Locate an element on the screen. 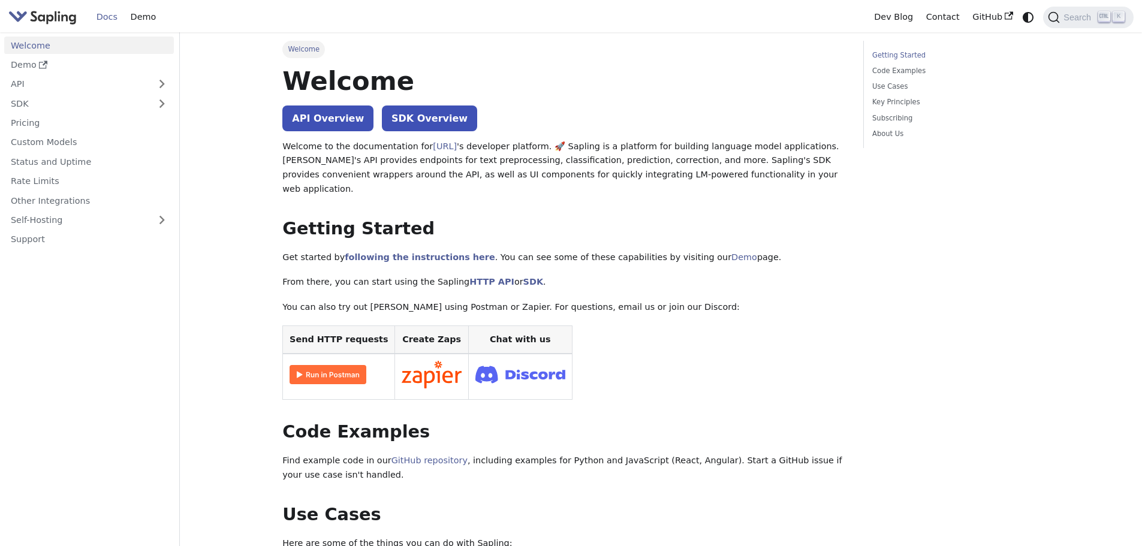 Image resolution: width=1142 pixels, height=546 pixels. p: Welcome to the documentation for 's developer platform. 🚀 Sapling is a platform for building lang... is located at coordinates (564, 168).